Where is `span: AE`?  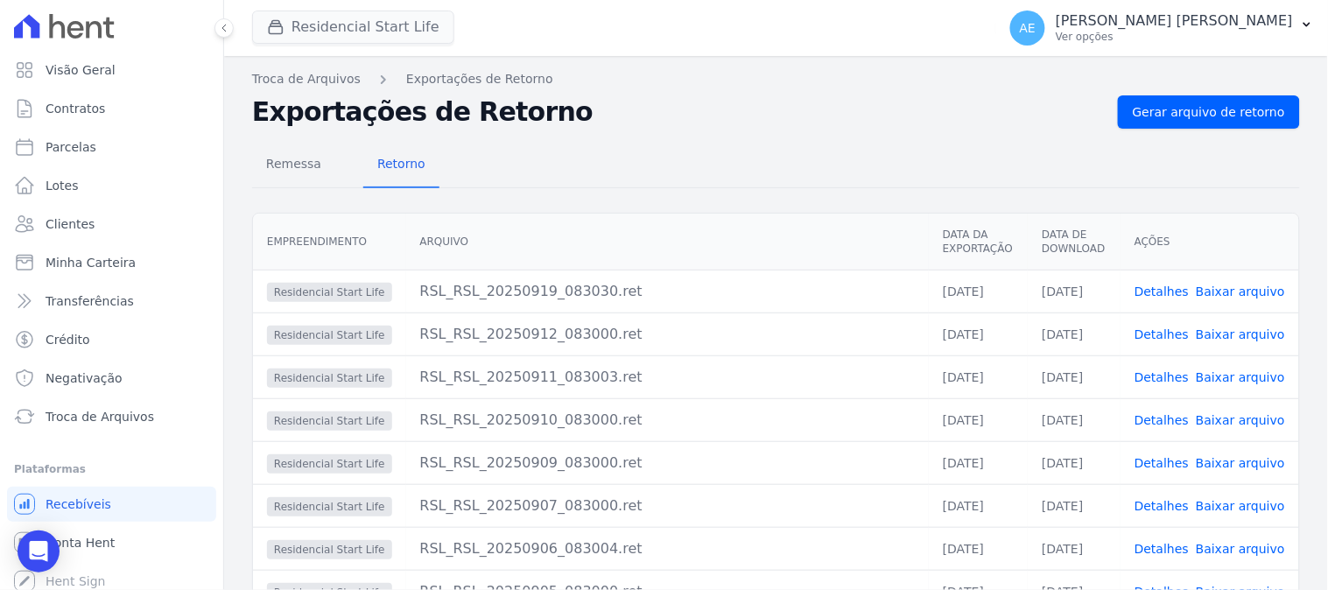
span: AE is located at coordinates (1028, 28).